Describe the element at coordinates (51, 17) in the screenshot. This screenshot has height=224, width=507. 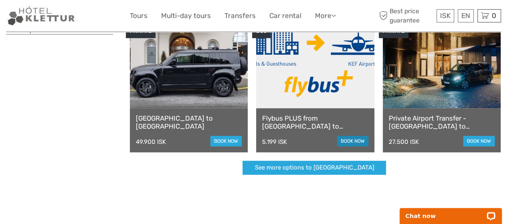
I see `p: Chat now` at that location.